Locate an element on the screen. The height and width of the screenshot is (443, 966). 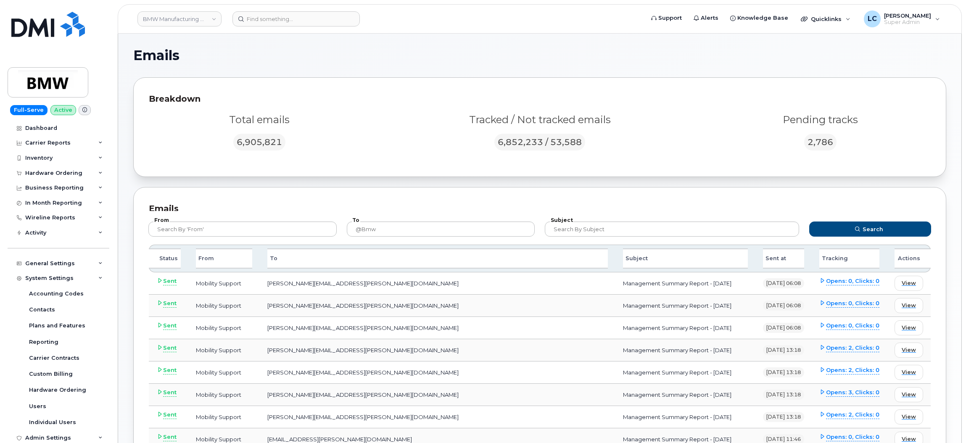
div: Subject is located at coordinates (685, 259).